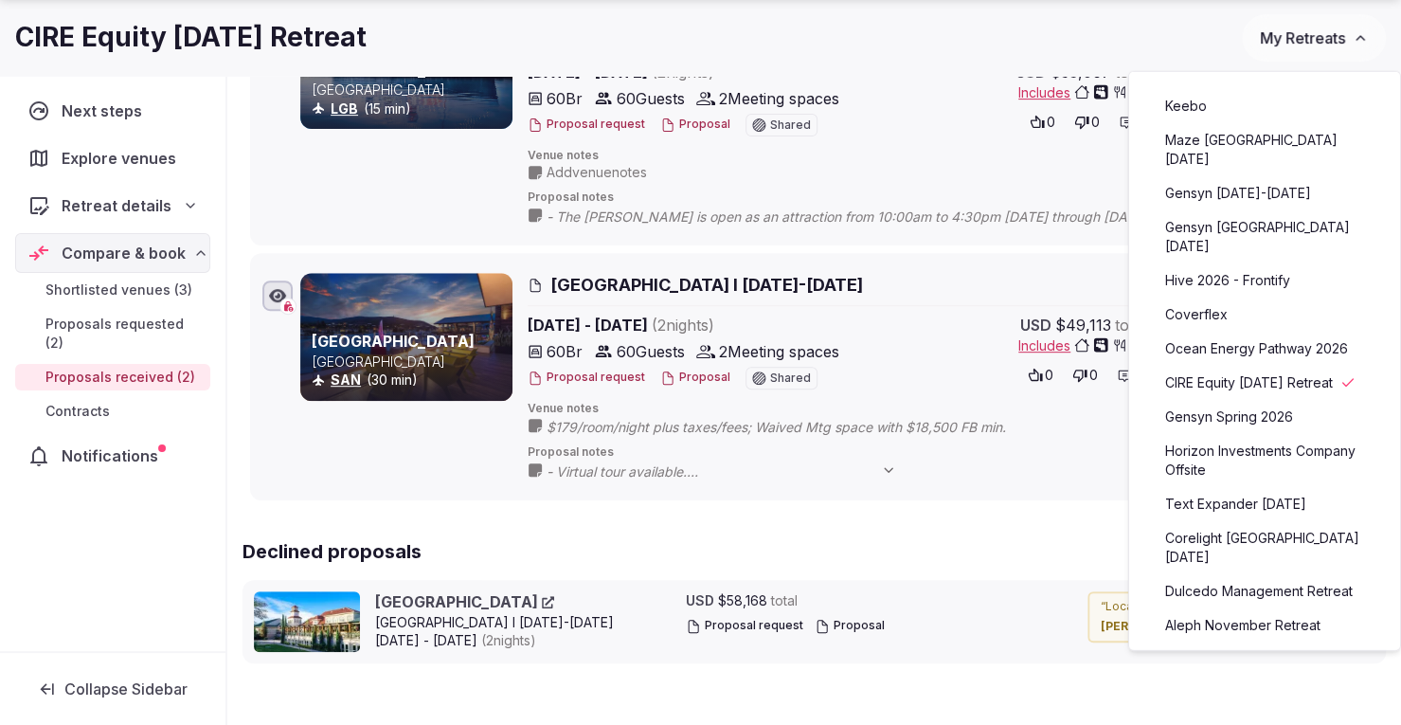 This screenshot has width=1401, height=725. Describe the element at coordinates (1151, 606) in the screenshot. I see `p: “ Location ”` at that location.